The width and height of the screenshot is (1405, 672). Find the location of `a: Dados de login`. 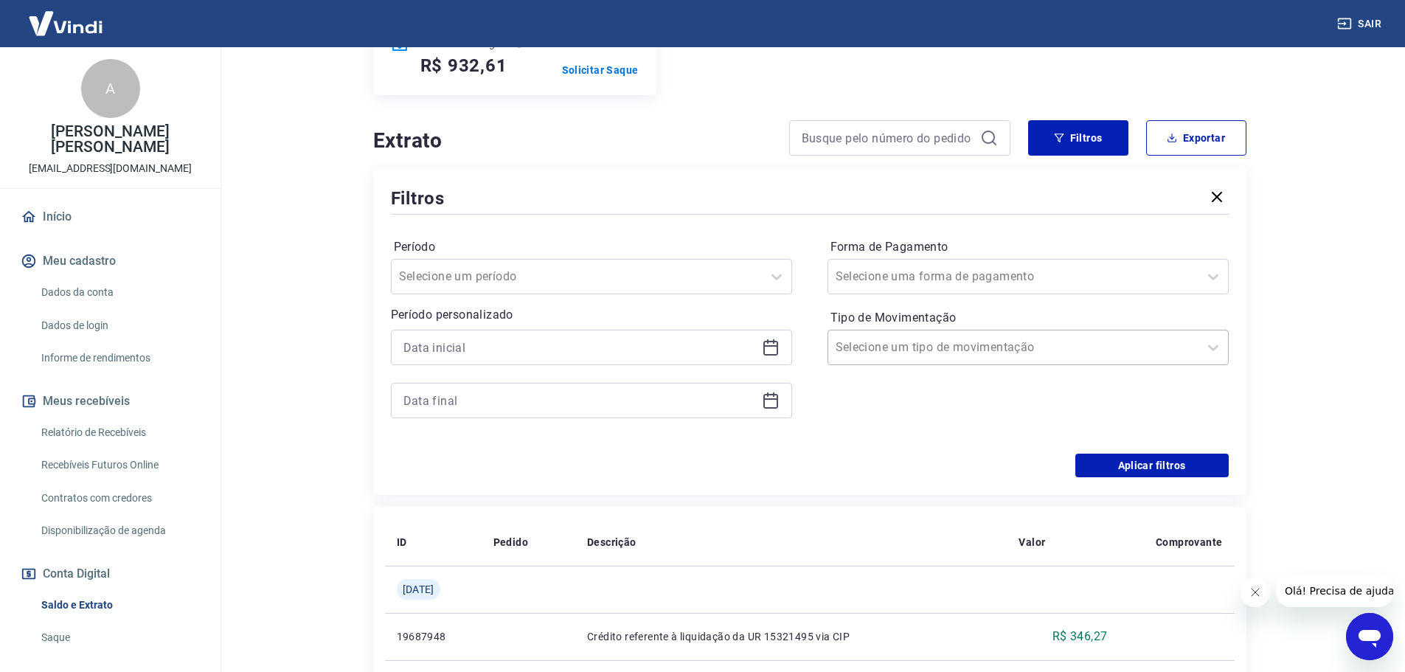

a: Dados de login is located at coordinates (119, 325).